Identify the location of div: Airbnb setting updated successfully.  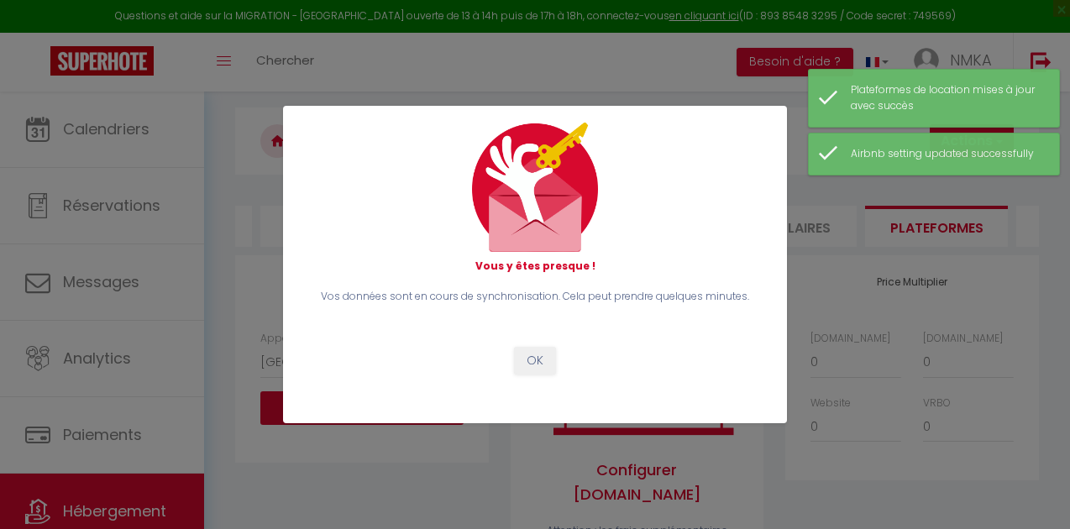
(946, 154).